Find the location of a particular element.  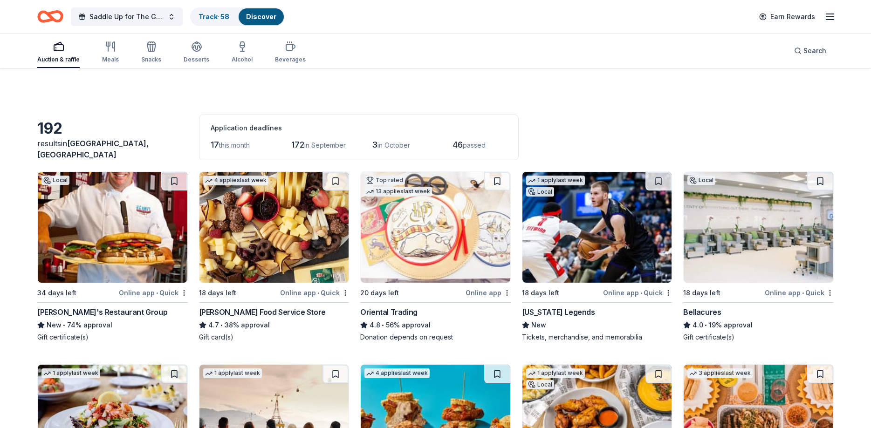

span: in is located at coordinates (93, 149).